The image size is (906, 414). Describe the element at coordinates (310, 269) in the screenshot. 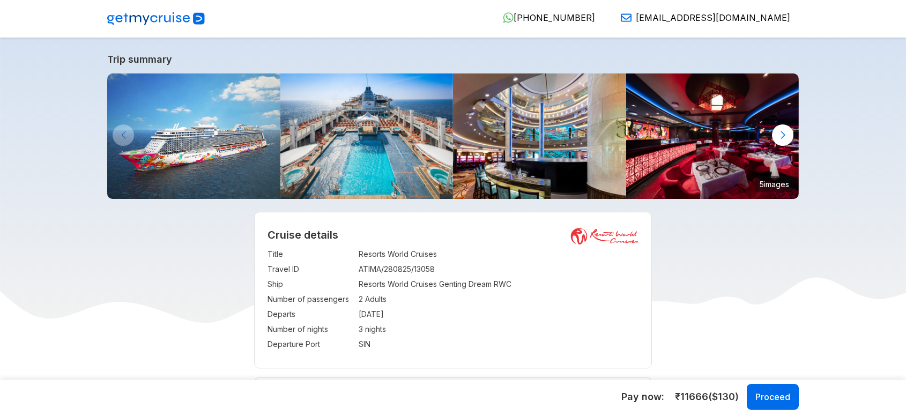

I see `td: Travel ID` at that location.